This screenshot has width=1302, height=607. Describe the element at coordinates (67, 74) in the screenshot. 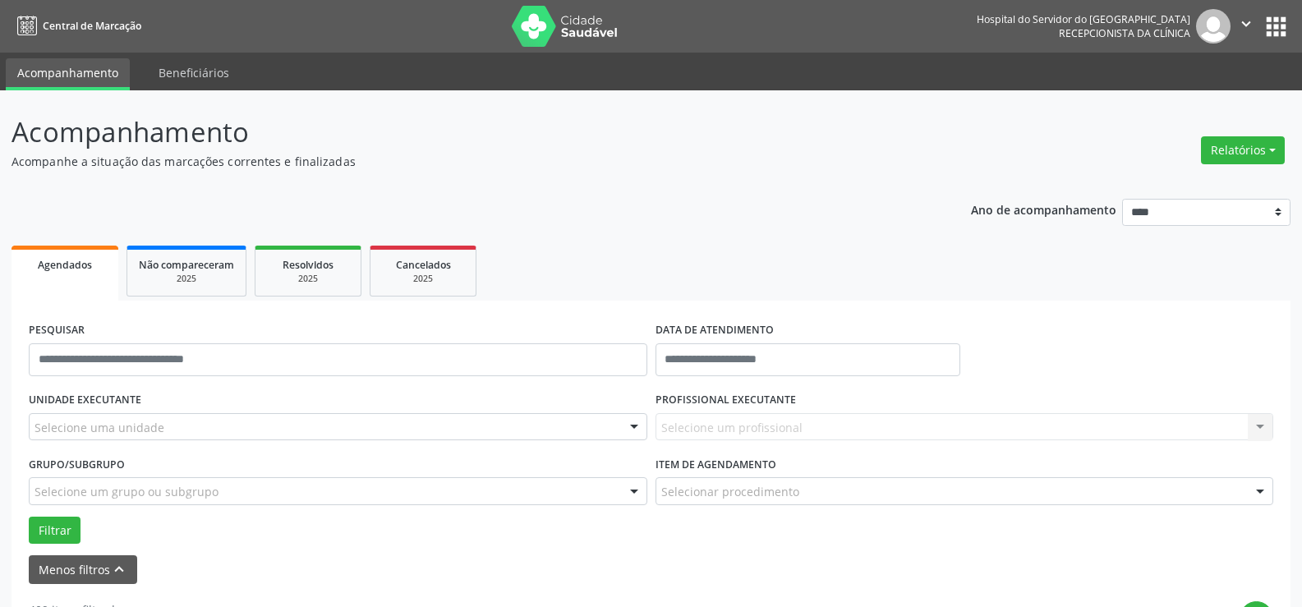

I see `a: Acompanhamento` at that location.